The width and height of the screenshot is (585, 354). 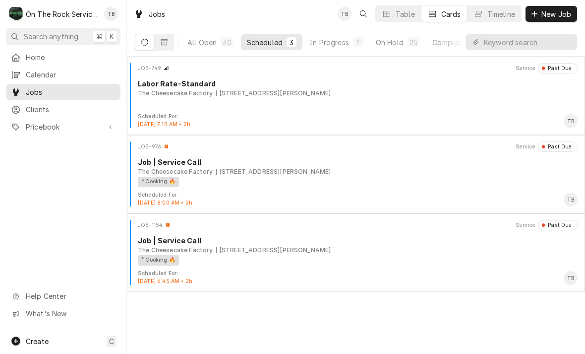 I want to click on a: Go to Pricebook, so click(x=63, y=126).